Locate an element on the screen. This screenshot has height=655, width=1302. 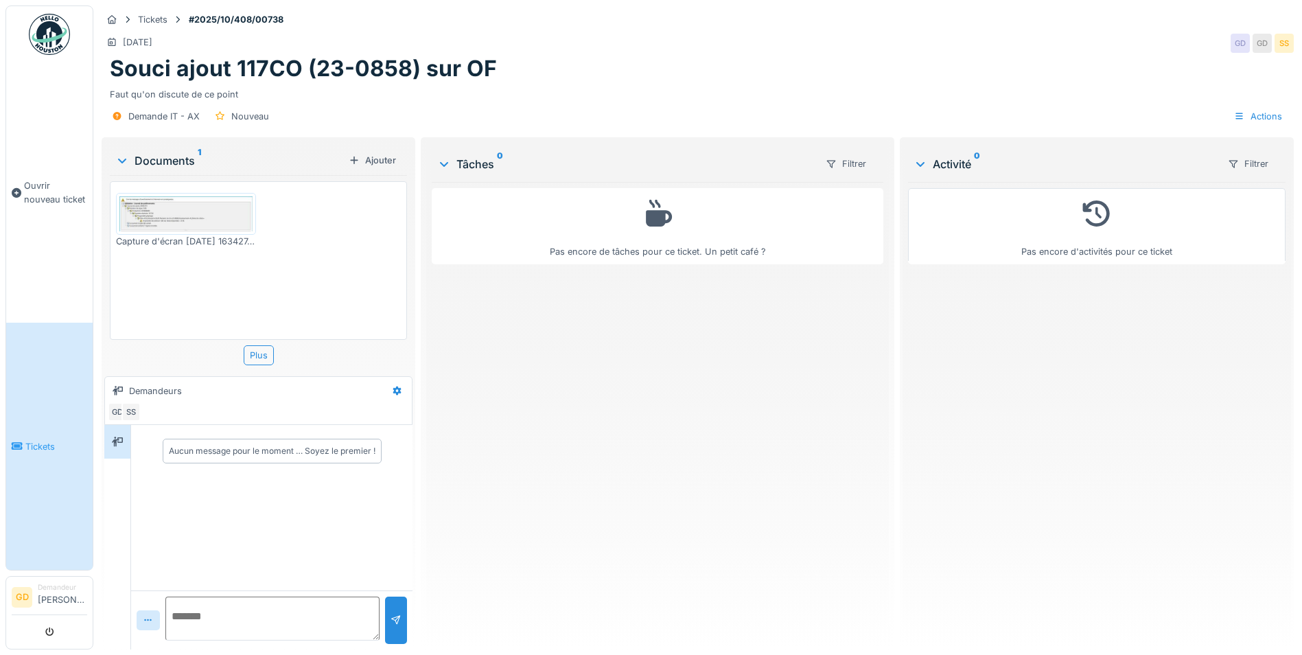
div: Faut qu'on discute de ce point is located at coordinates (697, 91).